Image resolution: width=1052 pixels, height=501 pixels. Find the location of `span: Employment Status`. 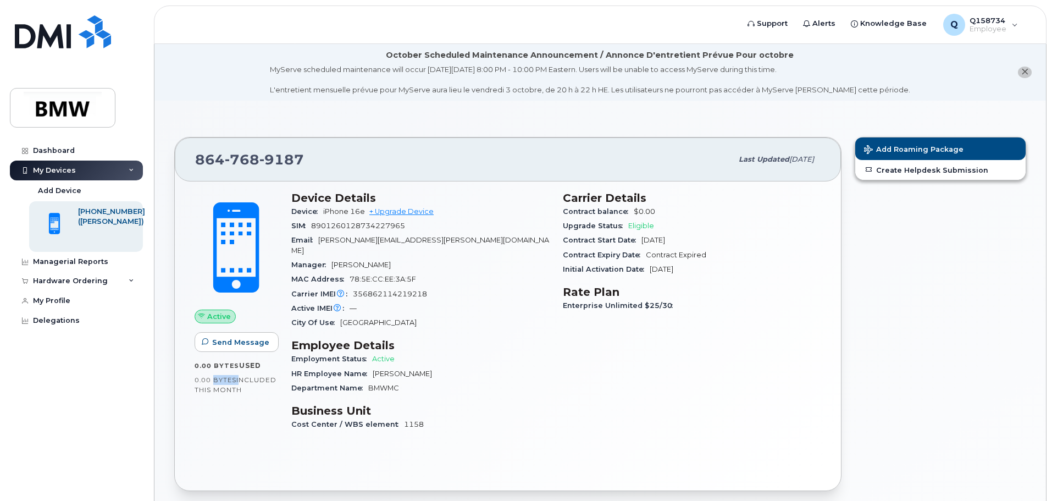

span: Employment Status is located at coordinates (332, 359).